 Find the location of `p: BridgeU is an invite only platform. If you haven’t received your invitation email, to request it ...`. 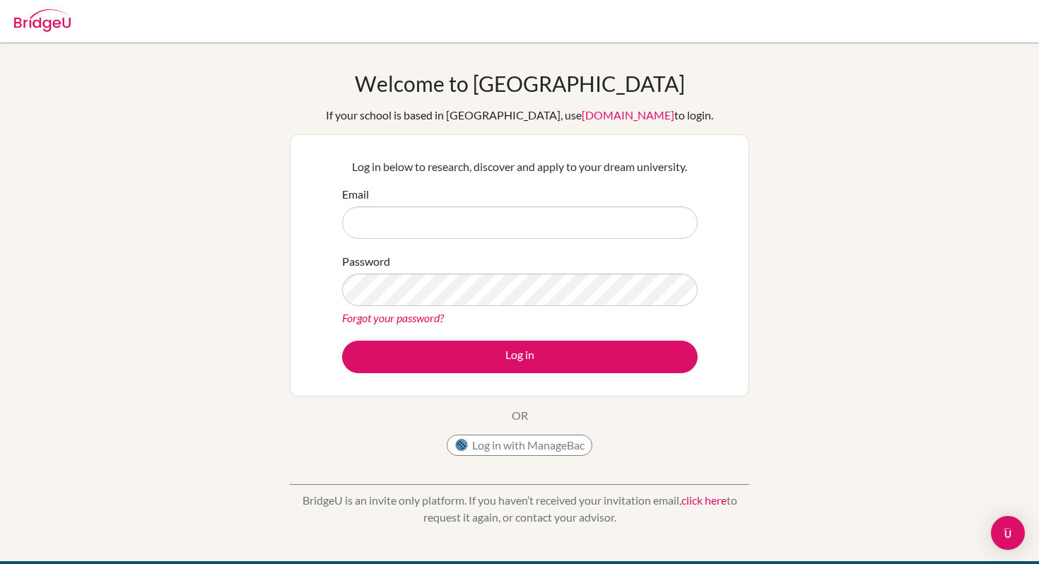

p: BridgeU is an invite only platform. If you haven’t received your invitation email, to request it ... is located at coordinates (520, 509).